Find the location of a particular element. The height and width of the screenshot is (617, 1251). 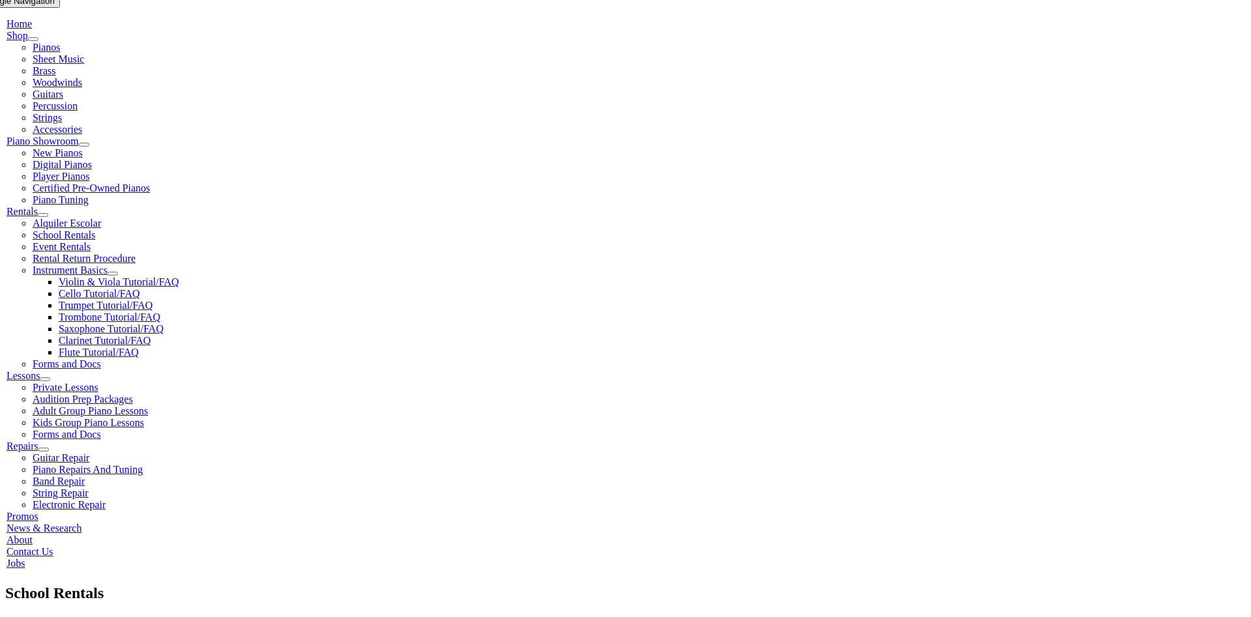

span: Woodwinds is located at coordinates (57, 82).